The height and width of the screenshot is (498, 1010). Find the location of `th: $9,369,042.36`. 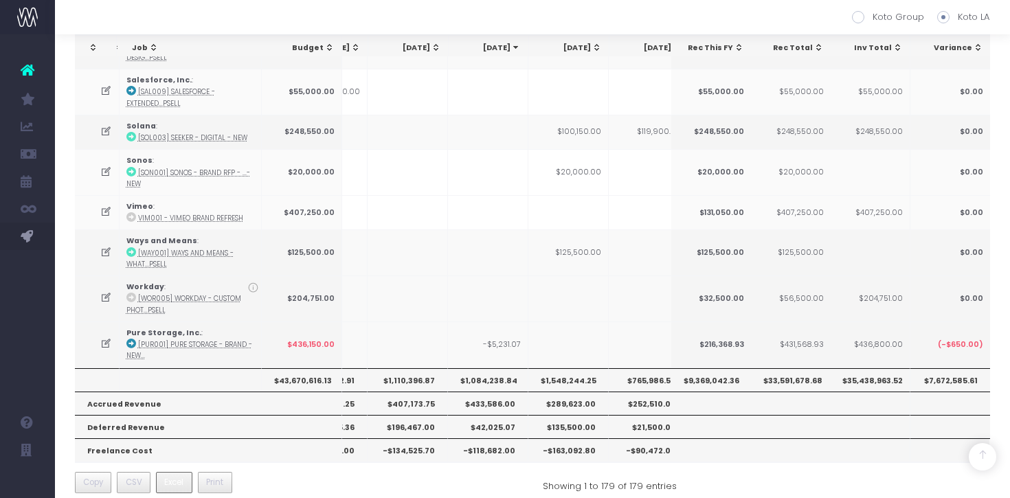

th: $9,369,042.36 is located at coordinates (711, 380).